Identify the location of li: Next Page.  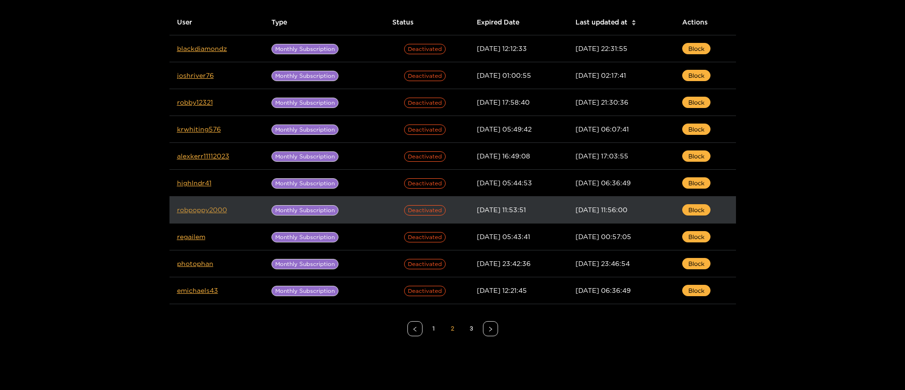
(491, 329).